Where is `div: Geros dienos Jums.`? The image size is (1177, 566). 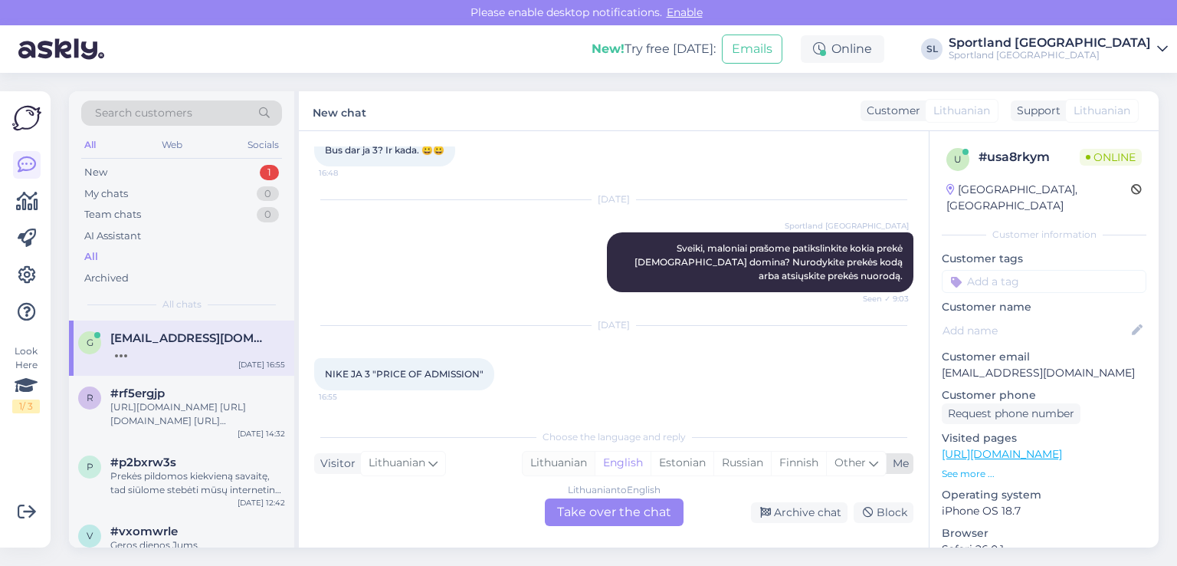
div: Geros dienos Jums. is located at coordinates (198, 545).